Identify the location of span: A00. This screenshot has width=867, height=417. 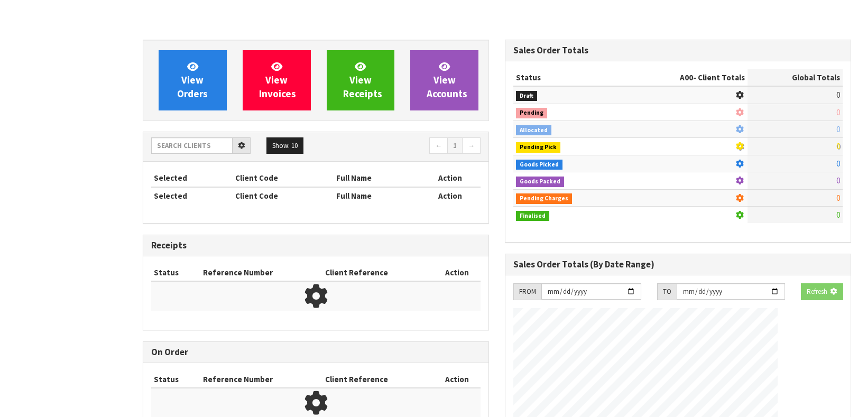
(686, 77).